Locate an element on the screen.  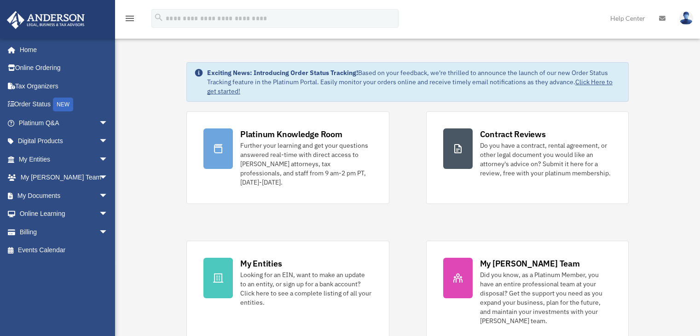
a: Online Learningarrow_drop_down is located at coordinates (64, 214).